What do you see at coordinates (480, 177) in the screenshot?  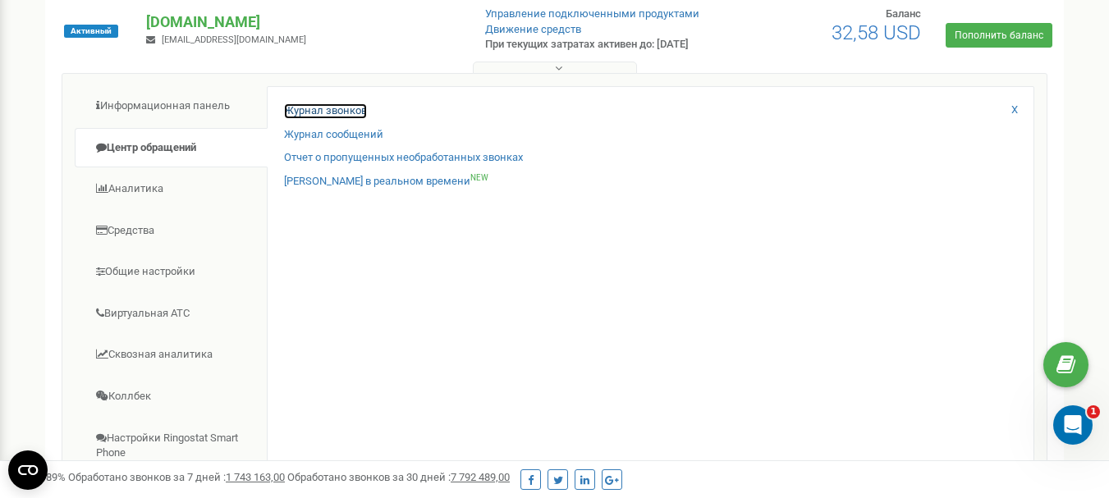 I see `sup: NEW` at bounding box center [480, 177].